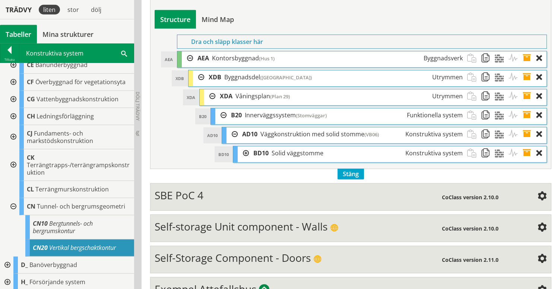 Image resolution: width=560 pixels, height=289 pixels. Describe the element at coordinates (82, 248) in the screenshot. I see `span: Vertikal bergschaktkontur` at that location.